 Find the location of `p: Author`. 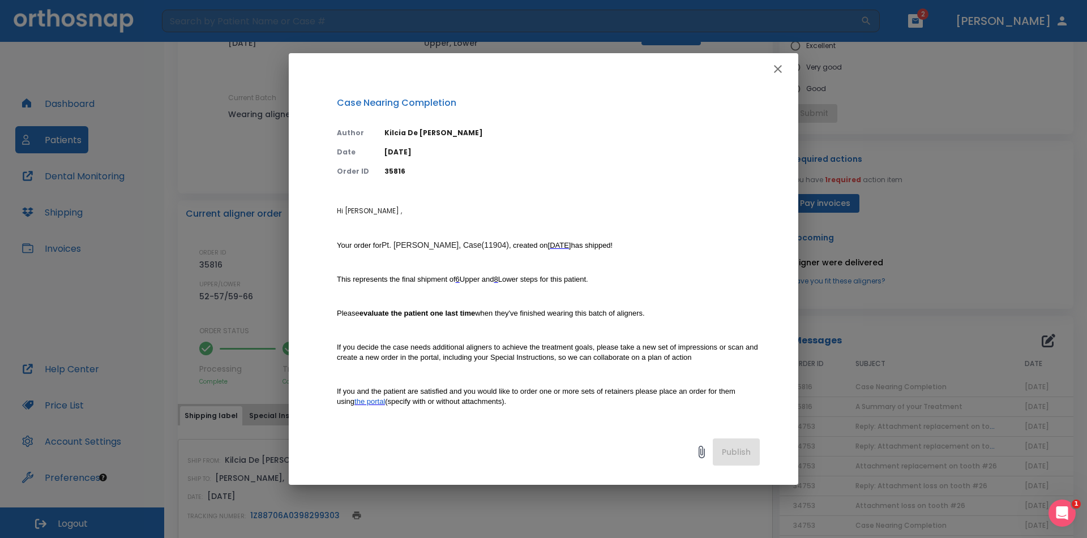

p: Author is located at coordinates (354, 133).